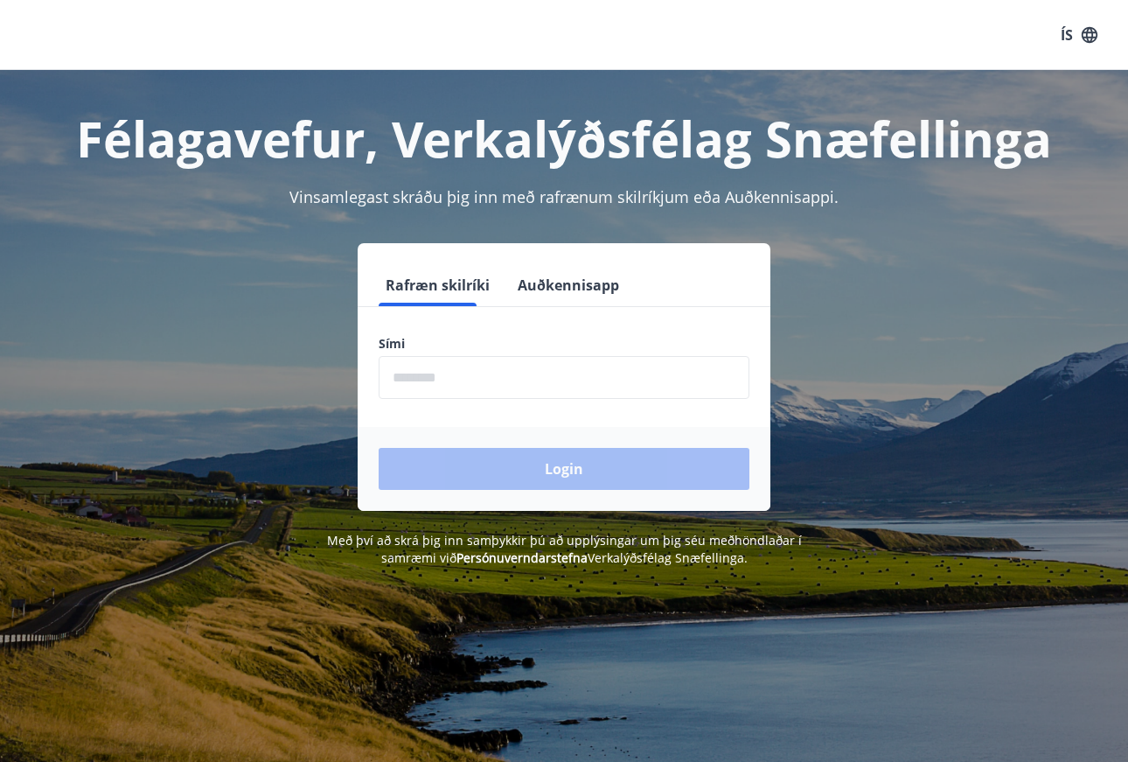 The width and height of the screenshot is (1128, 762). What do you see at coordinates (568, 285) in the screenshot?
I see `button: Auðkennisapp` at bounding box center [568, 285].